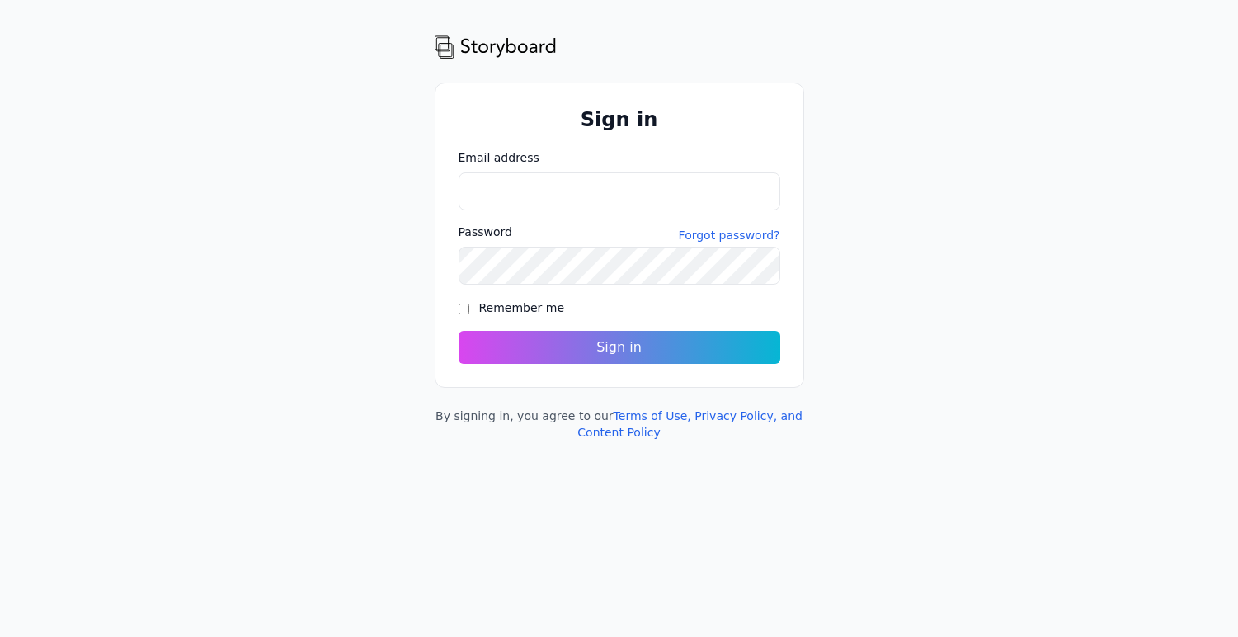 The height and width of the screenshot is (637, 1238). What do you see at coordinates (690, 424) in the screenshot?
I see `a: Terms of Use, Privacy Policy, and Content Policy` at bounding box center [690, 424].